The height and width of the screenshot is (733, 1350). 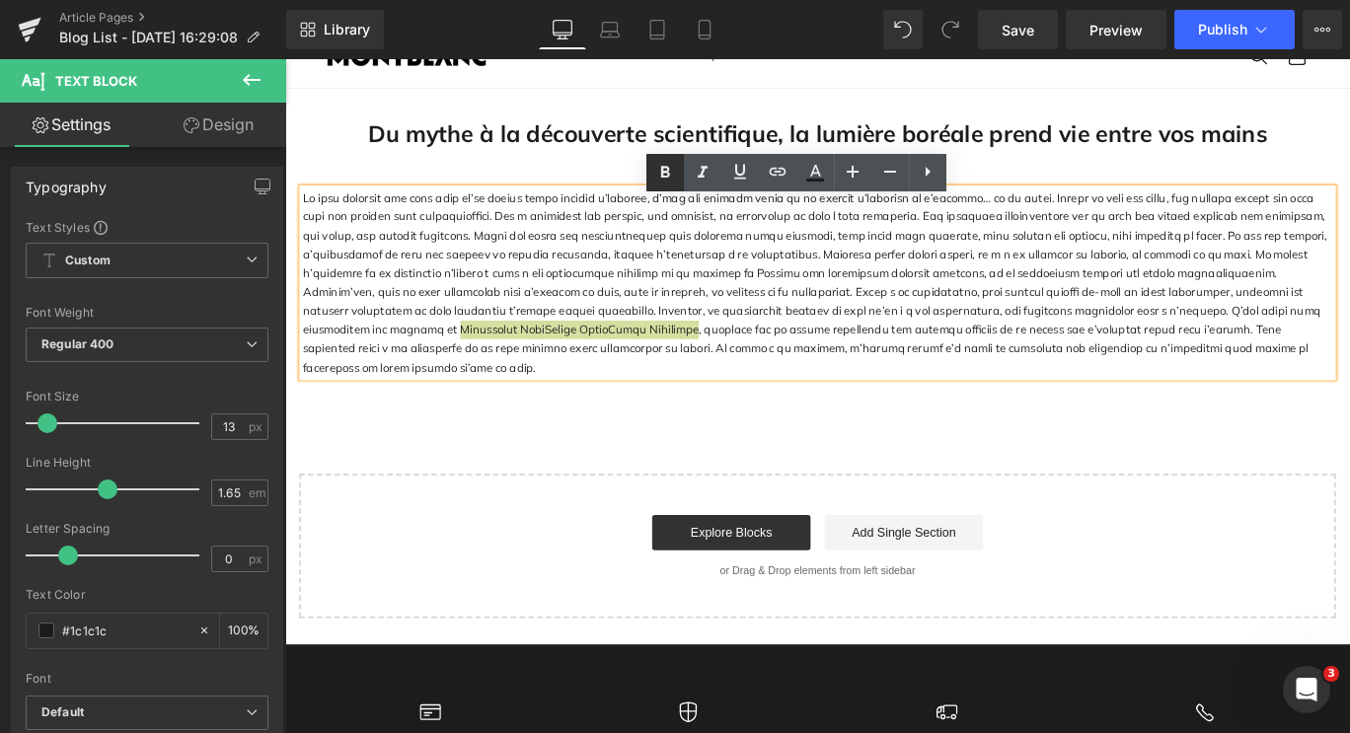 What do you see at coordinates (147, 595) in the screenshot?
I see `div: Text Color` at bounding box center [147, 595].